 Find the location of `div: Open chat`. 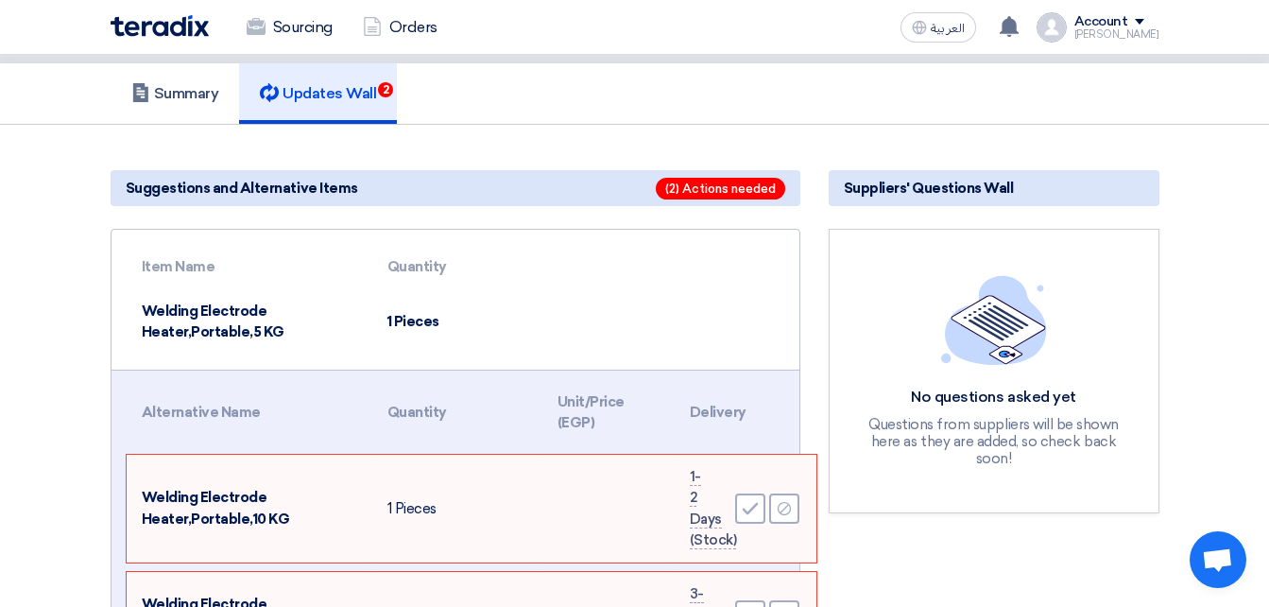

div: Open chat is located at coordinates (1218, 559).